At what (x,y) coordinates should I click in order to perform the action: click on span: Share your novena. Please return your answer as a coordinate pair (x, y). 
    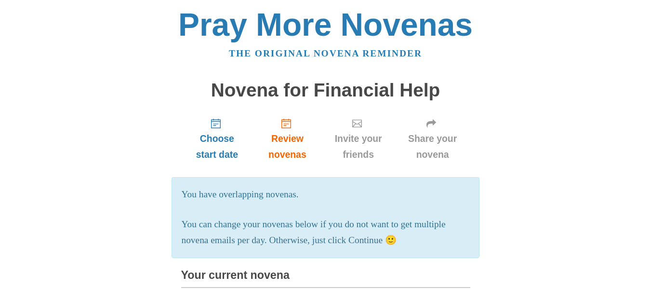
    Looking at the image, I should click on (433, 147).